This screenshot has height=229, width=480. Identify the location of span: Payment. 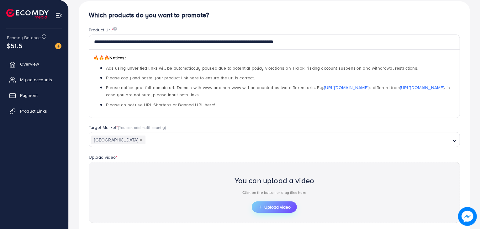
(29, 95).